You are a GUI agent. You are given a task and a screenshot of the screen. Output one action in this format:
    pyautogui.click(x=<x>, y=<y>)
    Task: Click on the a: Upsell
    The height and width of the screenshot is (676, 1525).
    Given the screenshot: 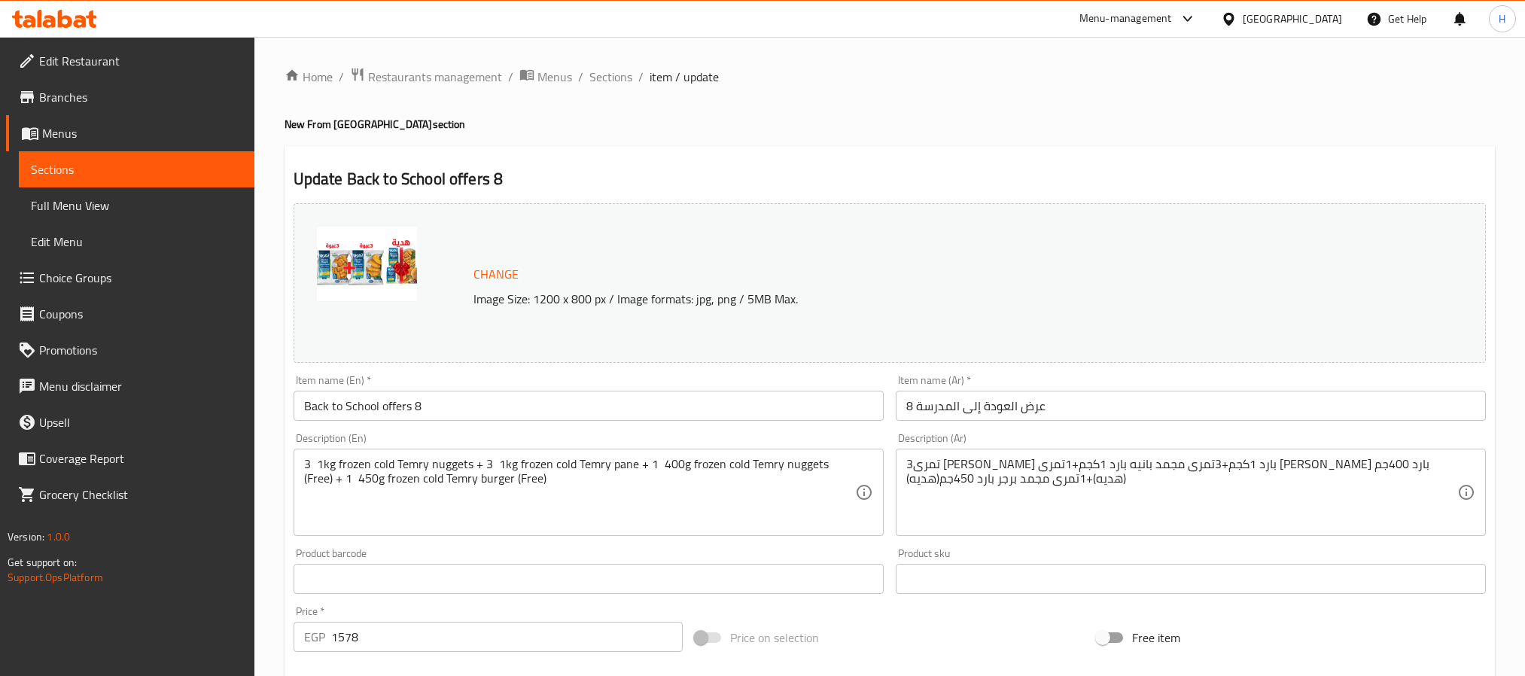 What is the action you would take?
    pyautogui.click(x=130, y=422)
    